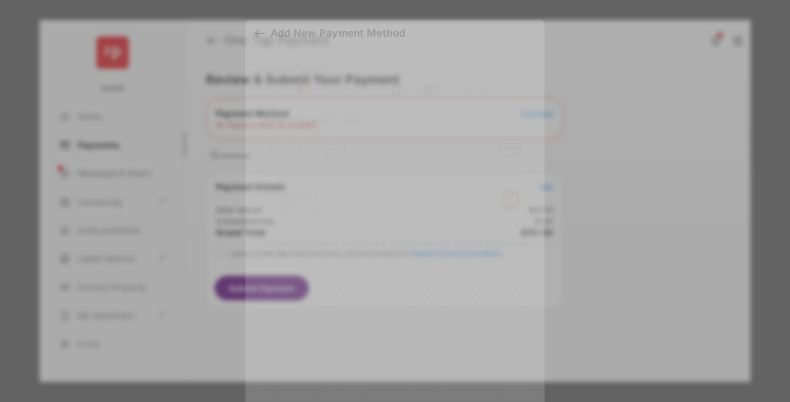  What do you see at coordinates (395, 250) in the screenshot?
I see `div: * Convenience fee for international and commercial credit and debit cards may vary.` at bounding box center [395, 250].